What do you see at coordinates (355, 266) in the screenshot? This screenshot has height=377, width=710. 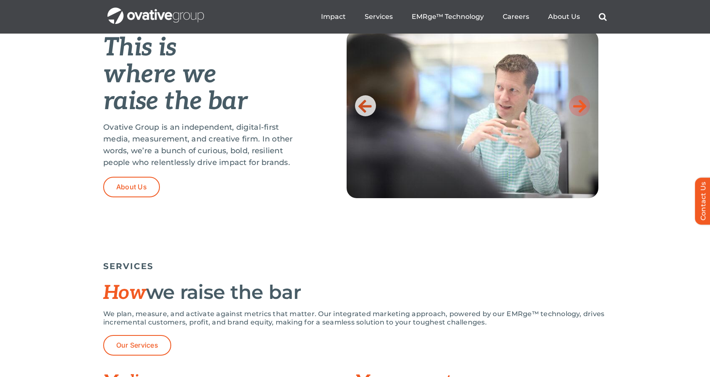 I see `h5: SERVICES` at bounding box center [355, 266].